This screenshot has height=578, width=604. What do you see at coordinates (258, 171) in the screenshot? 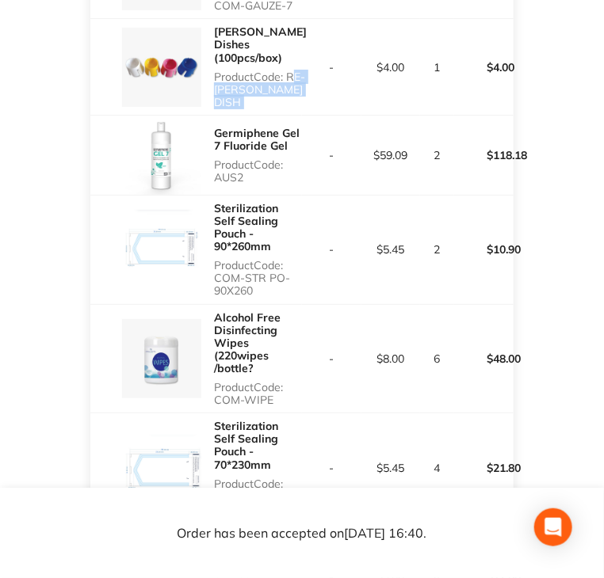
I see `p: Product Code: AUS2` at bounding box center [258, 171].